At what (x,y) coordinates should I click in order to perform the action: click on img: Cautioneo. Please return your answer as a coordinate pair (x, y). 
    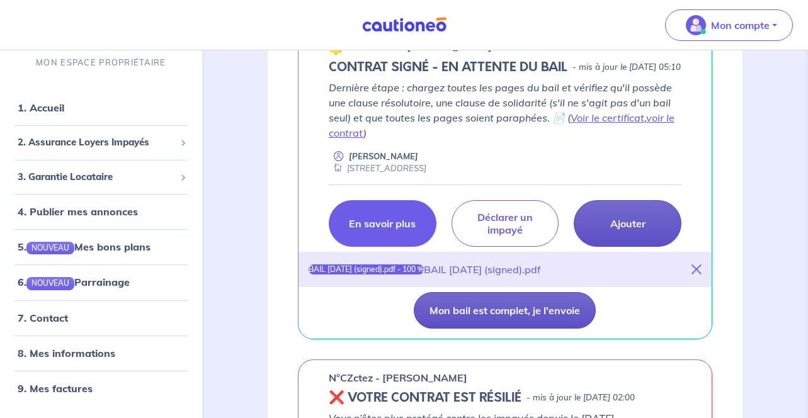
    Looking at the image, I should click on (404, 25).